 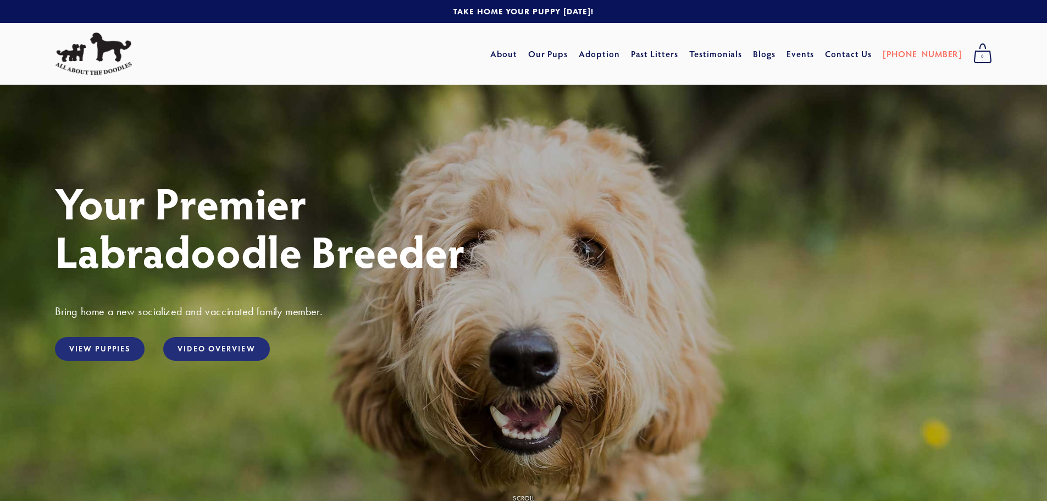 What do you see at coordinates (848, 54) in the screenshot?
I see `a: Contact Us` at bounding box center [848, 54].